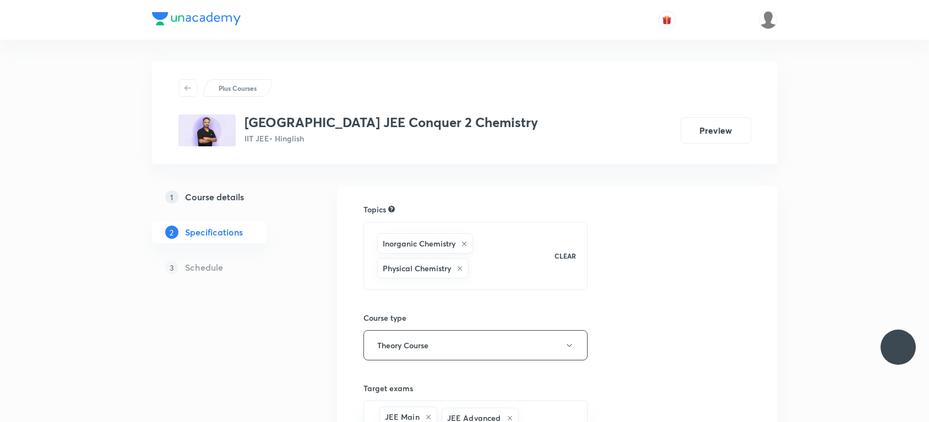 The width and height of the screenshot is (929, 422). Describe the element at coordinates (196, 19) in the screenshot. I see `img: Company Logo` at that location.